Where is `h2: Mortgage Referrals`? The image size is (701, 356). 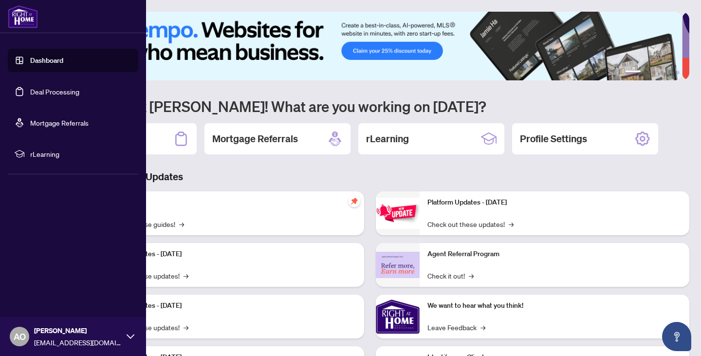
h2: Mortgage Referrals is located at coordinates (255, 139).